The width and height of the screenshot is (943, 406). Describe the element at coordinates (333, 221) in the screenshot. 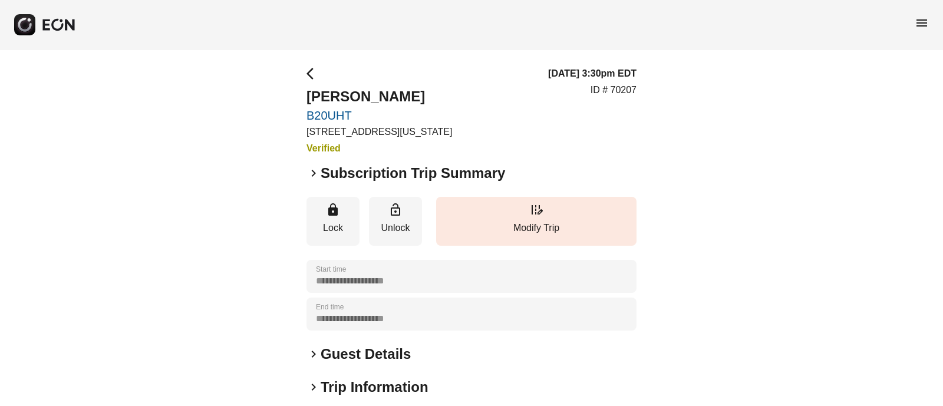

I see `button: Lock` at that location.